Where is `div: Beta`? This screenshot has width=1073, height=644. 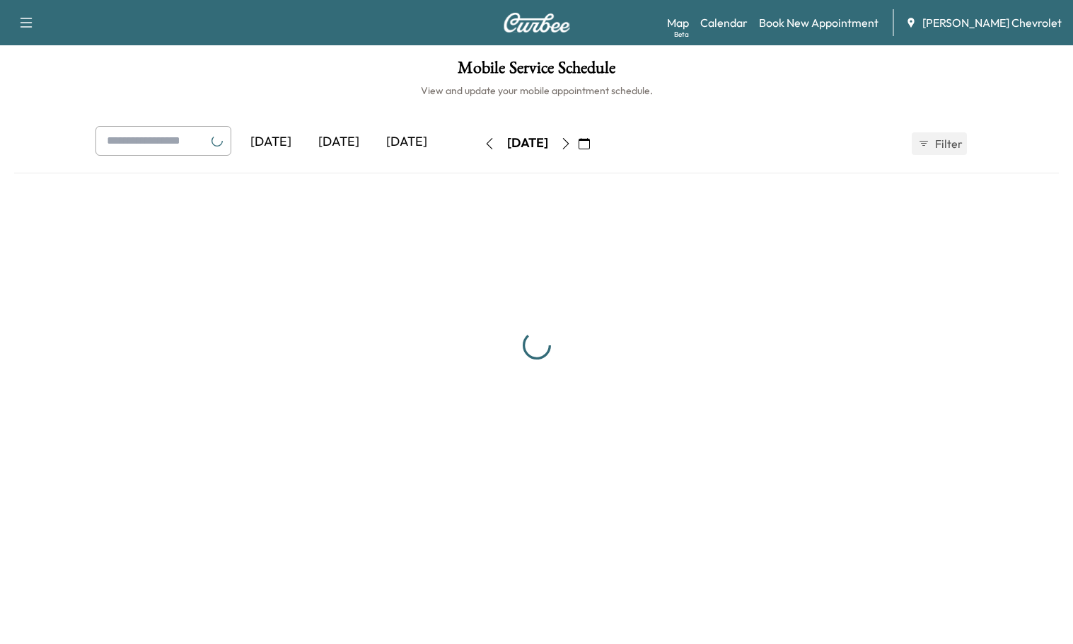 div: Beta is located at coordinates (681, 34).